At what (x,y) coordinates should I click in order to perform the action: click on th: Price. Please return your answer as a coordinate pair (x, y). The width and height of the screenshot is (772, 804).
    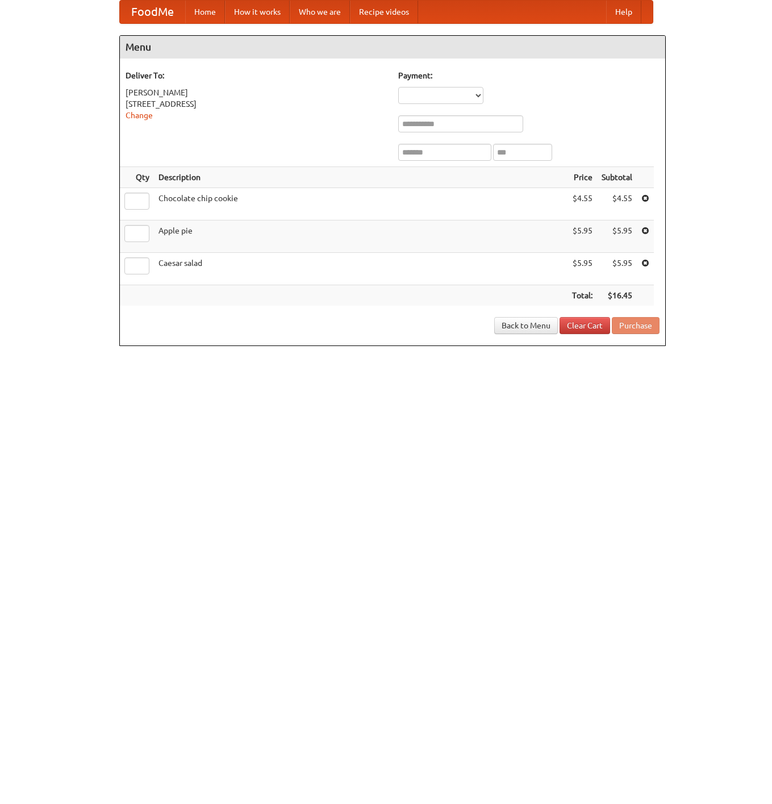
    Looking at the image, I should click on (582, 177).